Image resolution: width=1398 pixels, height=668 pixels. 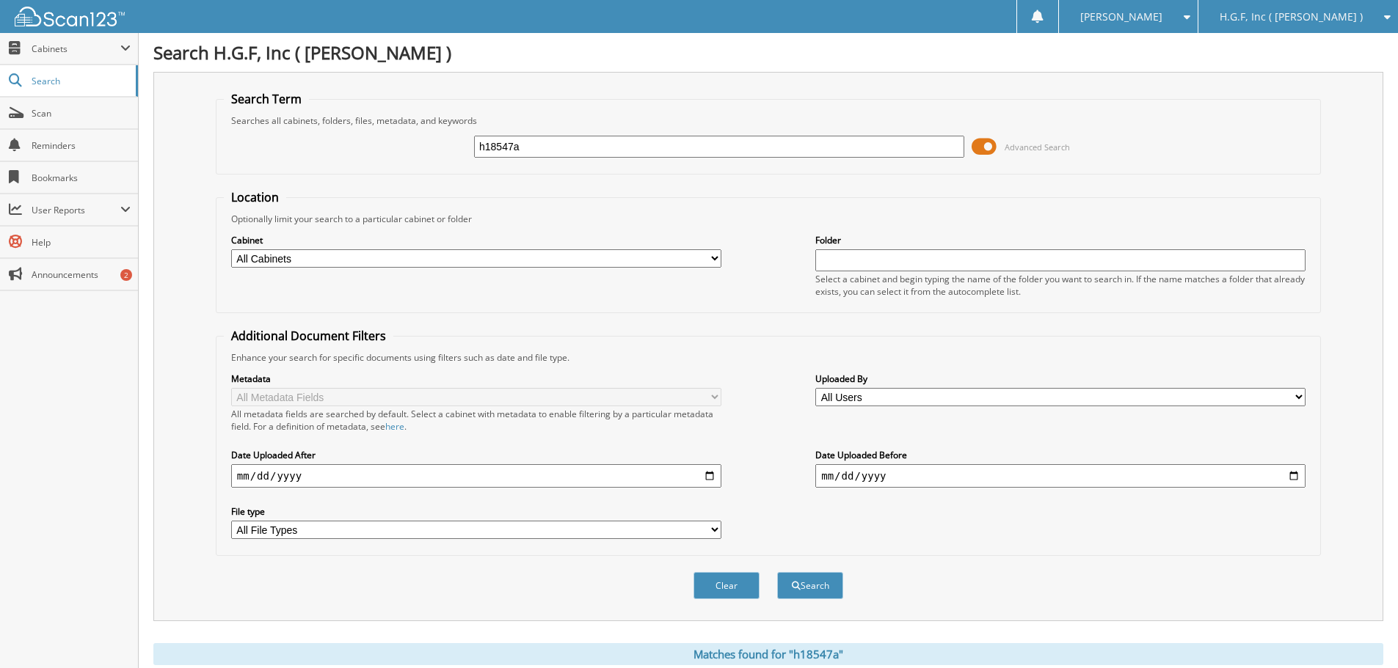 I want to click on span: Advanced Search, so click(x=1037, y=147).